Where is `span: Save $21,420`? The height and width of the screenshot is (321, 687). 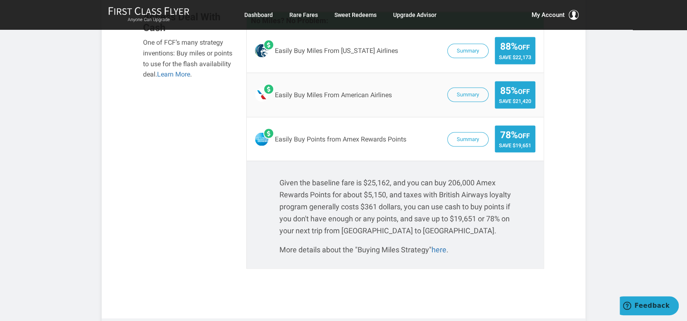
span: Save $21,420 is located at coordinates (515, 101).